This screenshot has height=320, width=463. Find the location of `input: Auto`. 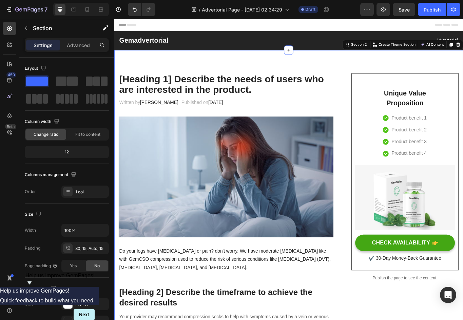

input: Auto is located at coordinates (85, 231).